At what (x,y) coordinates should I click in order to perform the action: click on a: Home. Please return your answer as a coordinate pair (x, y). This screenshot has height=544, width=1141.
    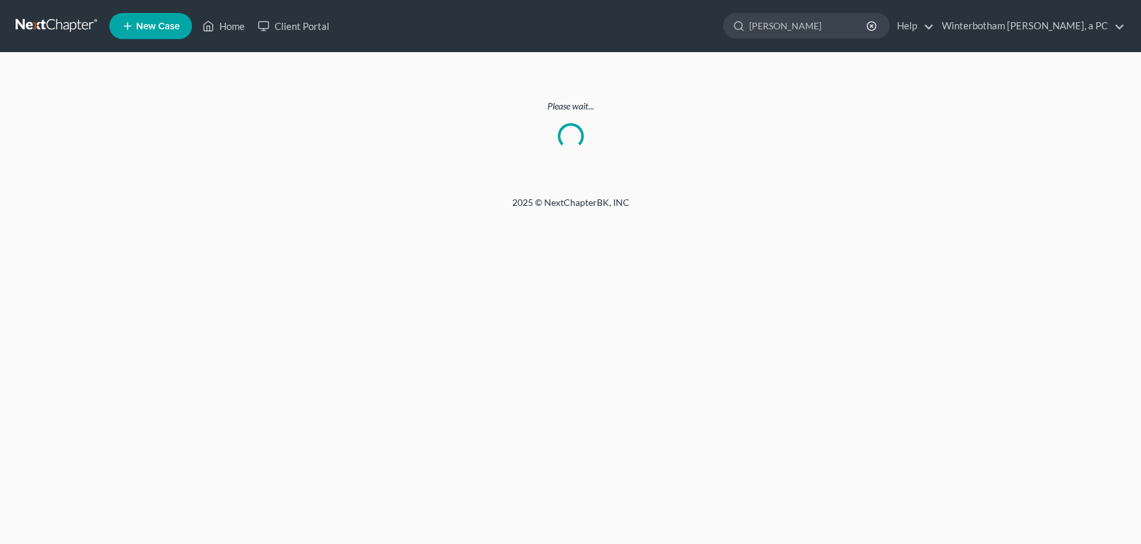
    Looking at the image, I should click on (223, 26).